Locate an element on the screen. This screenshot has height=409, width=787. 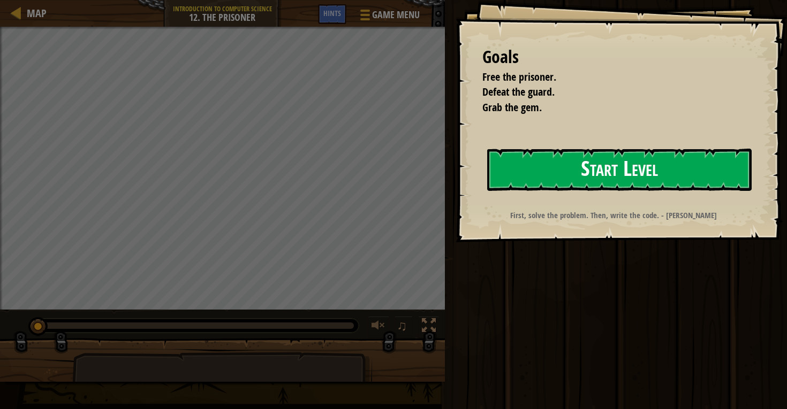
button: Start Level is located at coordinates (619, 170).